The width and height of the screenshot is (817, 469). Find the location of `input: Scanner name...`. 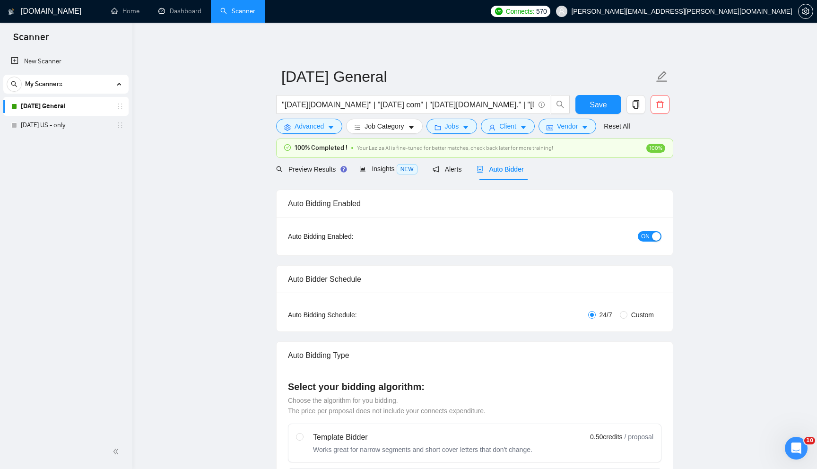

input: Scanner name... is located at coordinates (468, 77).